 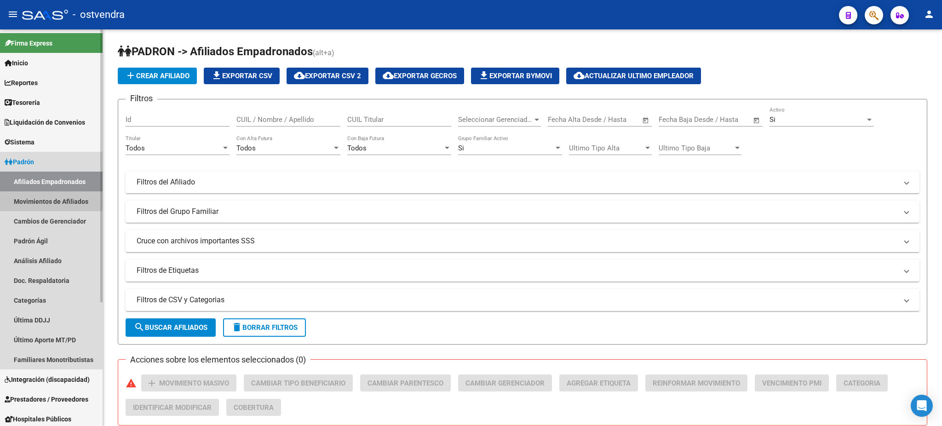 What do you see at coordinates (194, 383) in the screenshot?
I see `span: Movimiento Masivo` at bounding box center [194, 383].